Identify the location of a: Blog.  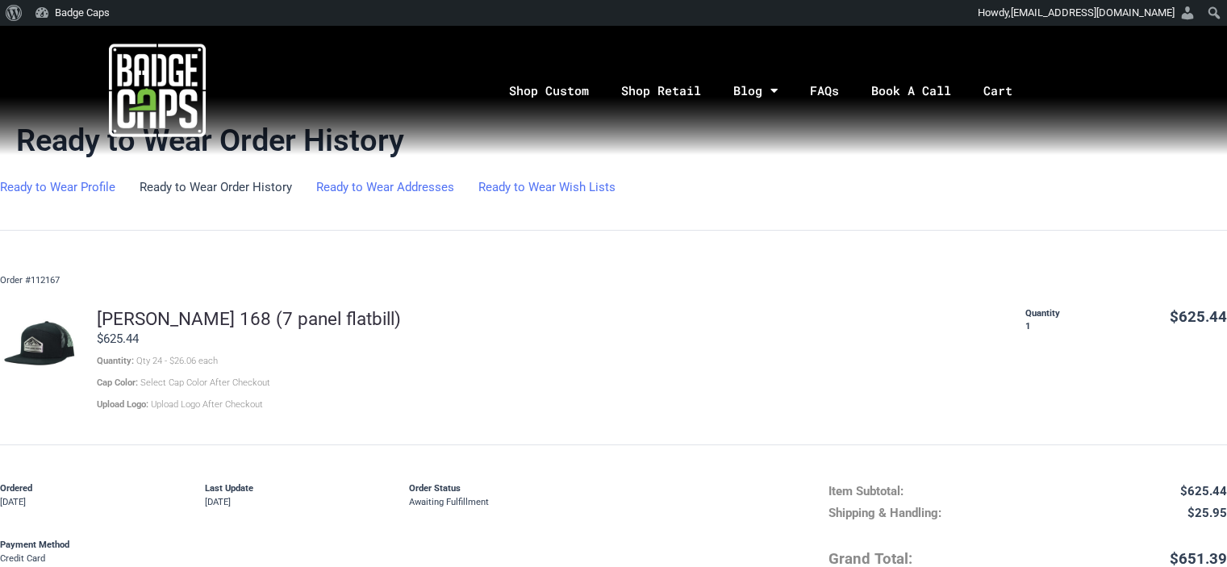
(755, 90).